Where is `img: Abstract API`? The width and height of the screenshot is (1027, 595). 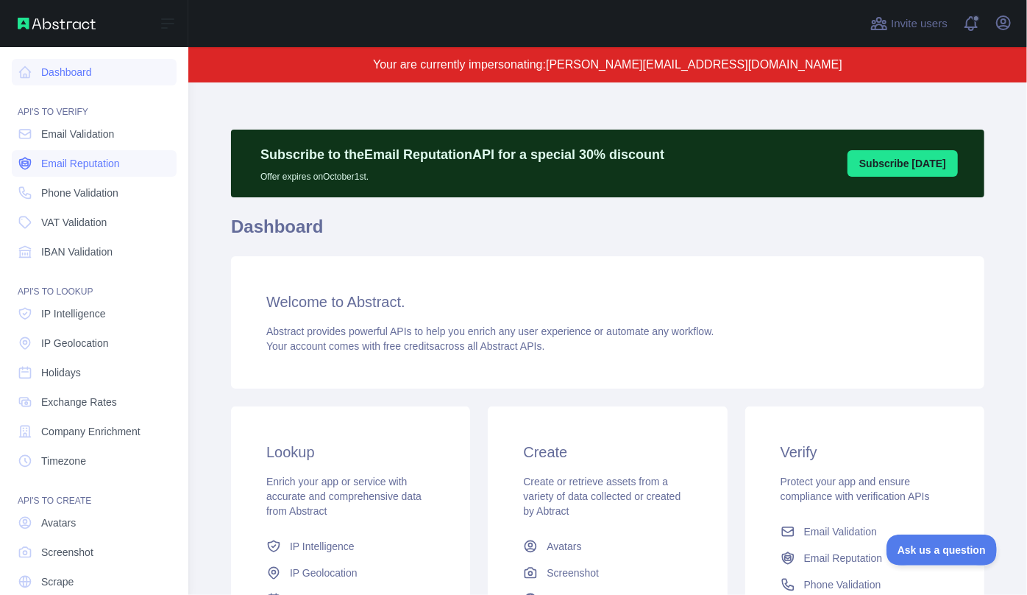 img: Abstract API is located at coordinates (57, 24).